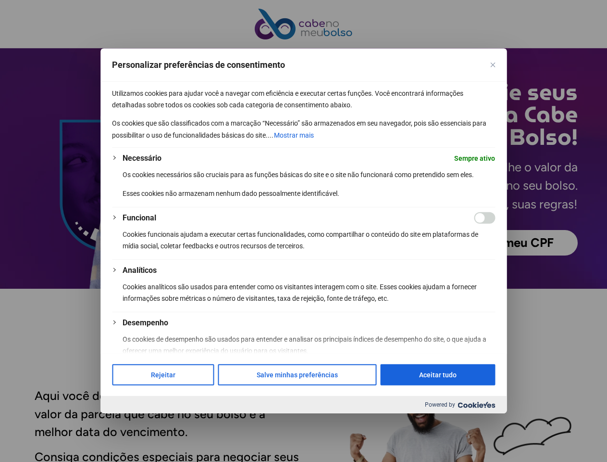  Describe the element at coordinates (163, 375) in the screenshot. I see `button: Rejeitar` at that location.